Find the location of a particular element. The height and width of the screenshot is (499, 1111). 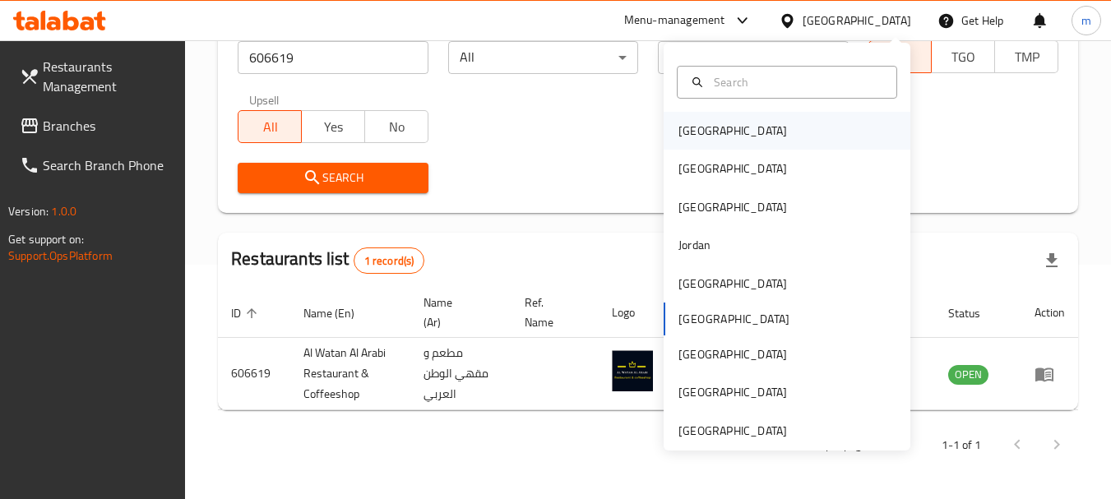

button: Yes is located at coordinates (333, 127).